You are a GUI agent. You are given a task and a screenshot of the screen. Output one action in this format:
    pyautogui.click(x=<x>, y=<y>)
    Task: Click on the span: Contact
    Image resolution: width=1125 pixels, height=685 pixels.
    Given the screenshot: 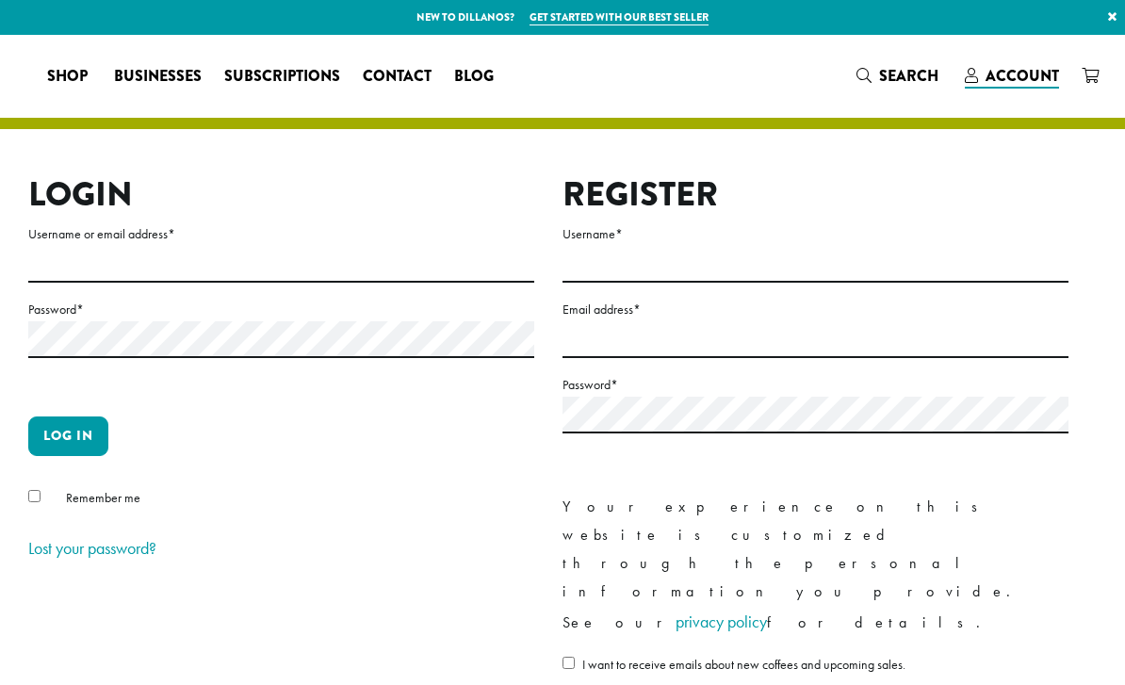 What is the action you would take?
    pyautogui.click(x=397, y=76)
    